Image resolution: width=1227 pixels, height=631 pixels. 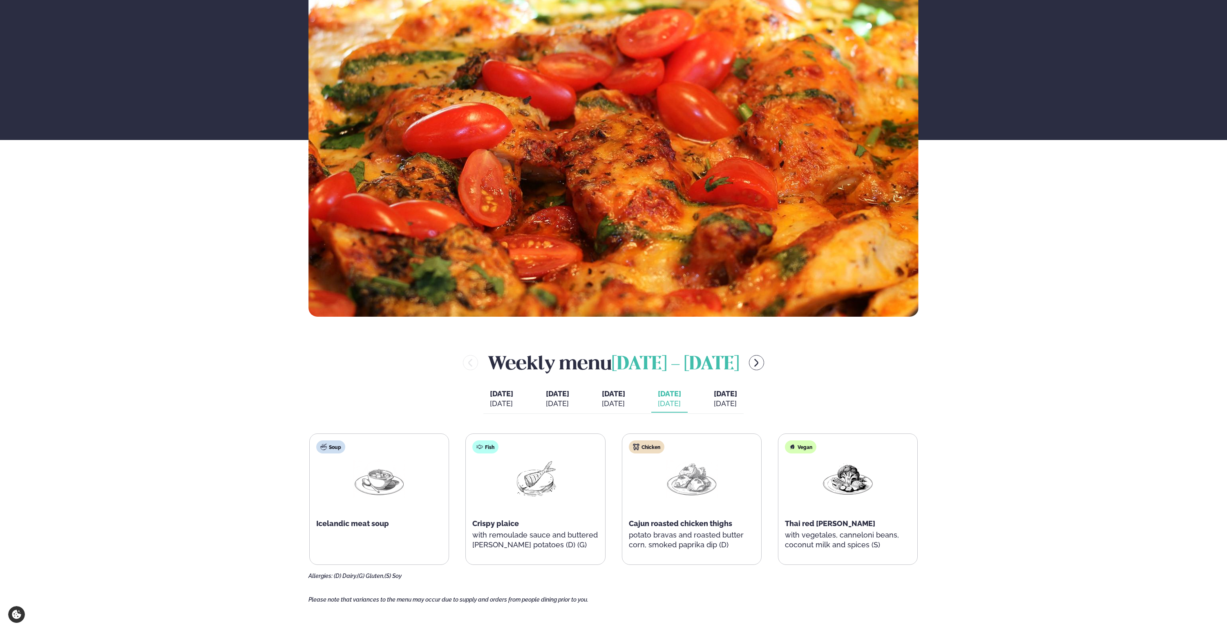 I want to click on span: Please note that variances to the menu may occur due to supply and orders from people dining prio..., so click(x=448, y=600).